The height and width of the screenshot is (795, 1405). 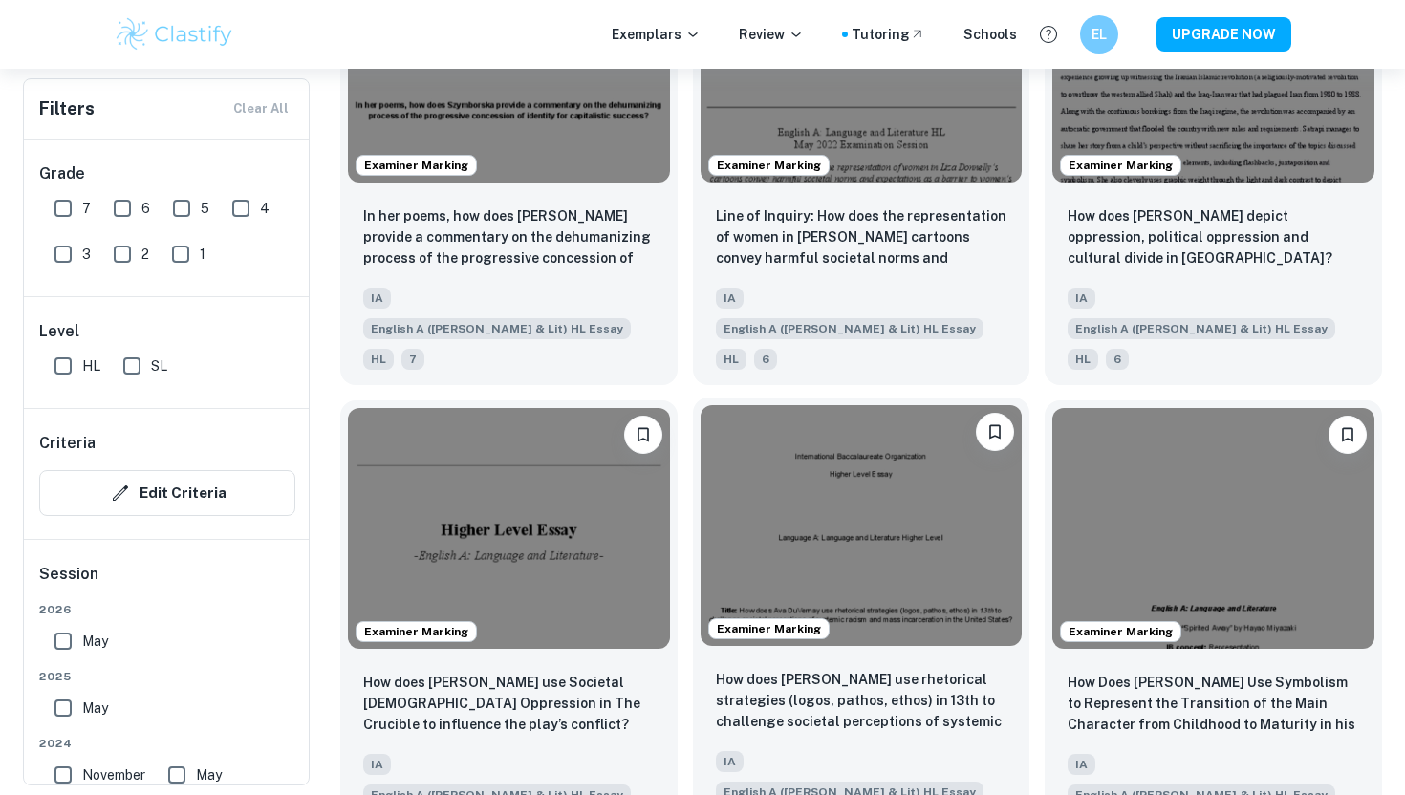 What do you see at coordinates (861, 238) in the screenshot?
I see `p: Line of Inquiry: How does the representation of women in Liza Donnelly’s cartoons convey harmful ...` at bounding box center [861, 238].